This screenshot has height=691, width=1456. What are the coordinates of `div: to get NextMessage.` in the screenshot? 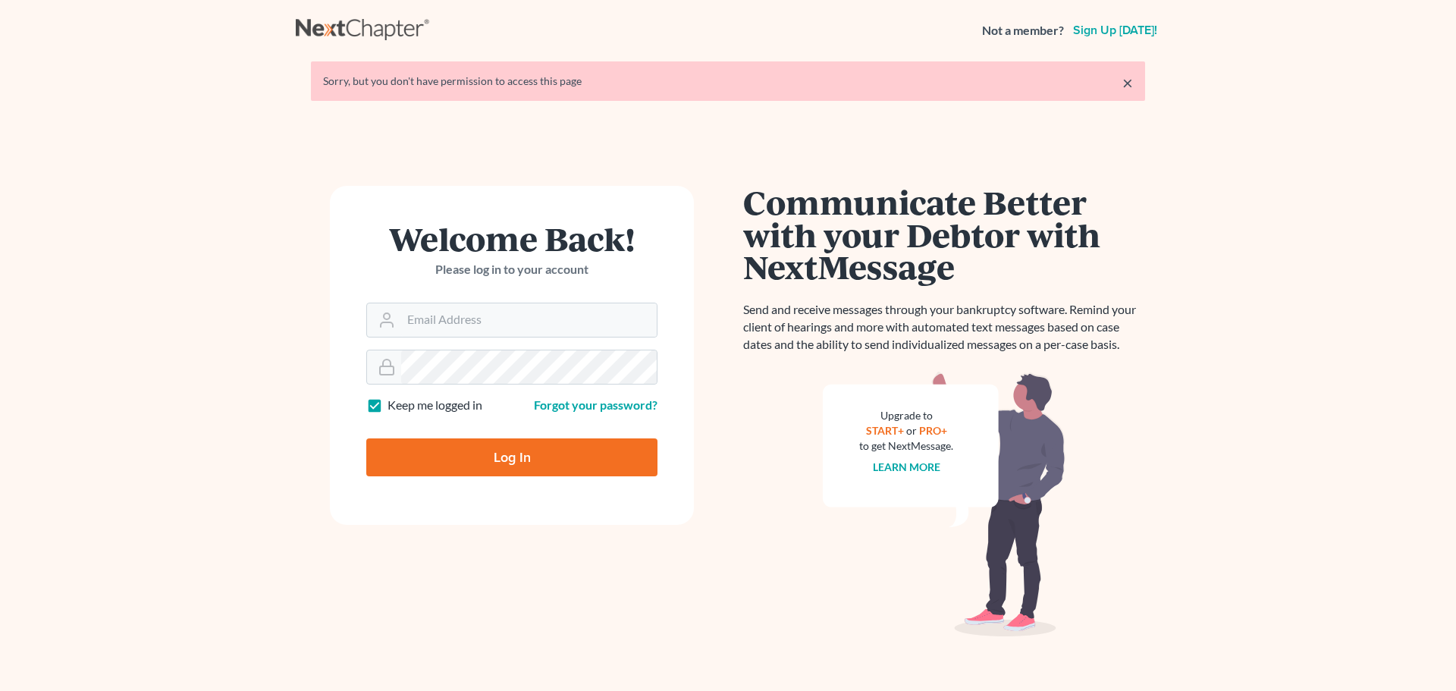 It's located at (906, 446).